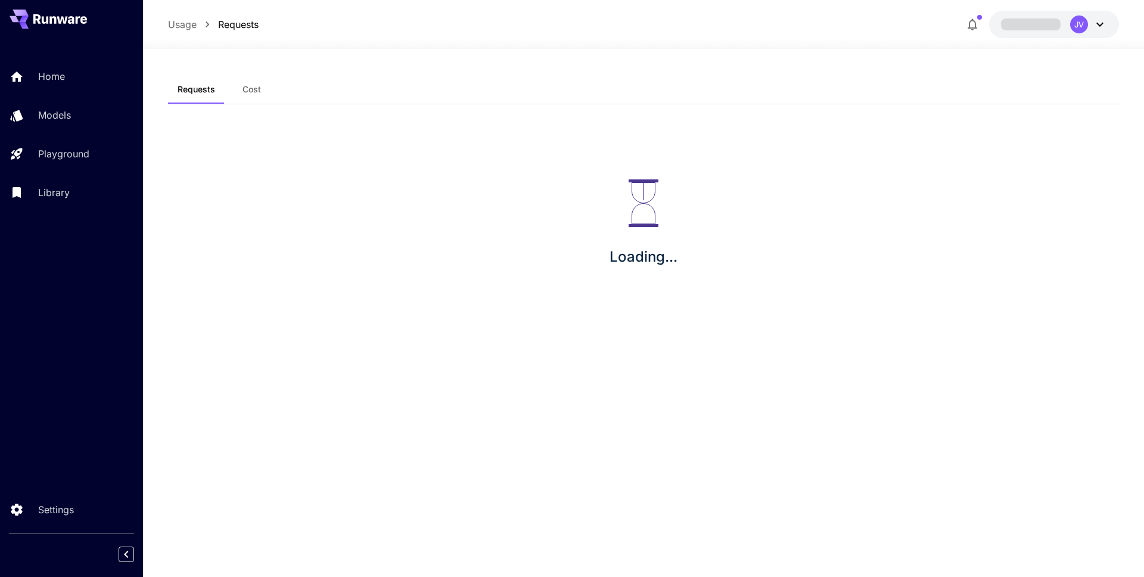 The height and width of the screenshot is (577, 1144). I want to click on p: Models, so click(54, 115).